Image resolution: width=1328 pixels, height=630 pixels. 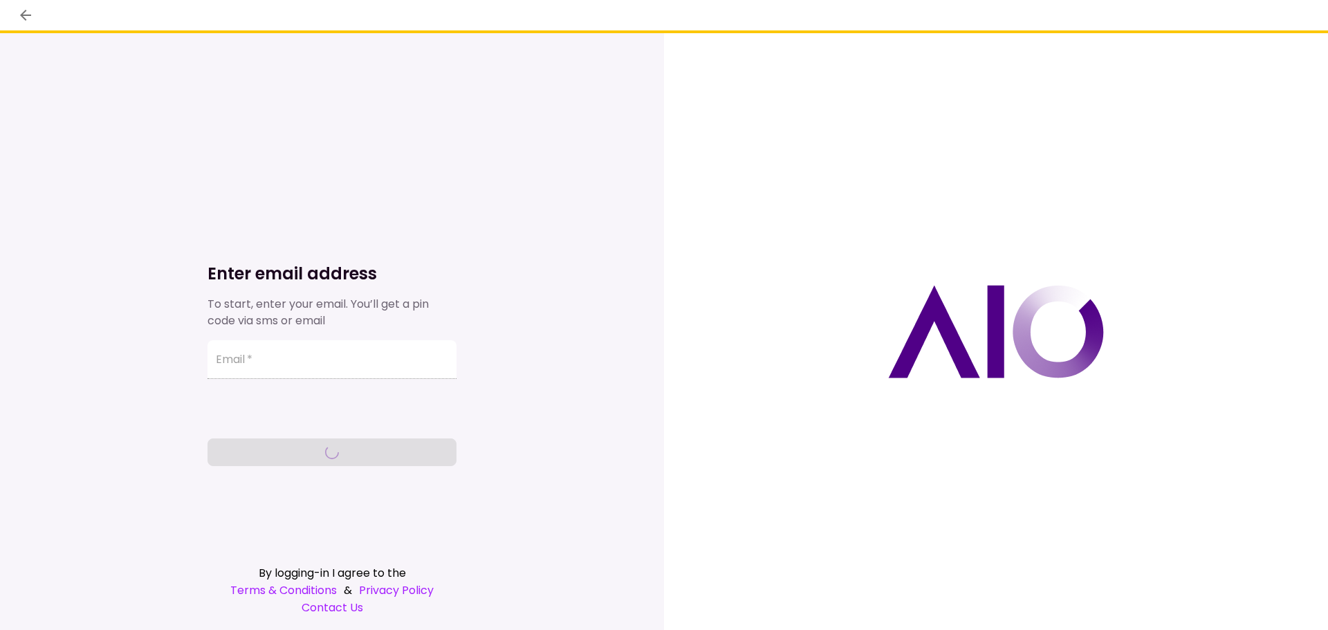 What do you see at coordinates (332, 607) in the screenshot?
I see `a: Contact Us` at bounding box center [332, 607].